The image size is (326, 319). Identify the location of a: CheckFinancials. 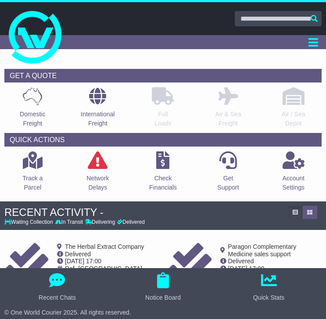
(163, 174).